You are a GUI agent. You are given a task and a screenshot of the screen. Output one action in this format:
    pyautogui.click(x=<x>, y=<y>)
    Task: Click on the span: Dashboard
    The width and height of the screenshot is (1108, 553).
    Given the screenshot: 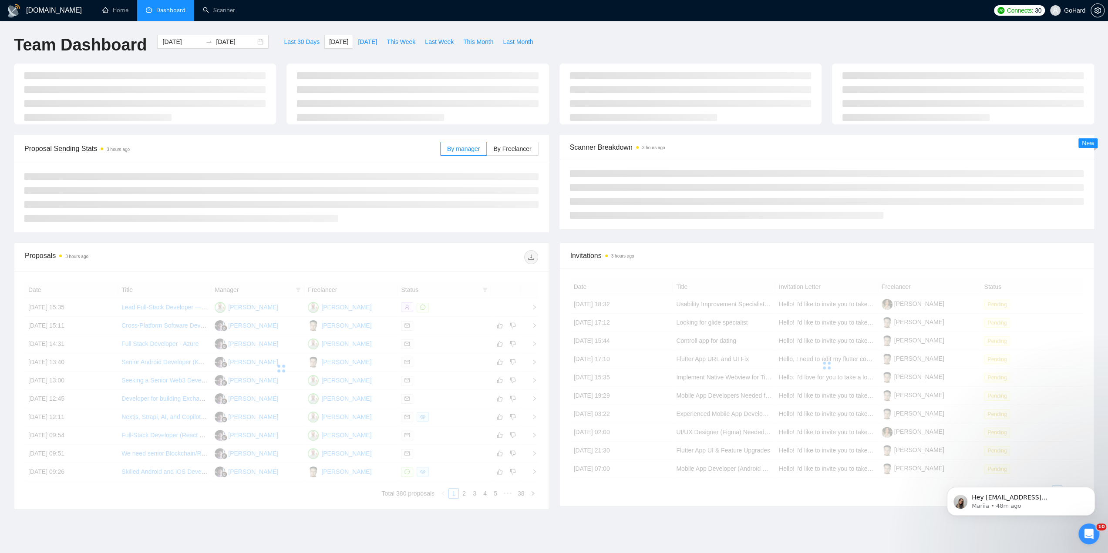 What is the action you would take?
    pyautogui.click(x=171, y=10)
    